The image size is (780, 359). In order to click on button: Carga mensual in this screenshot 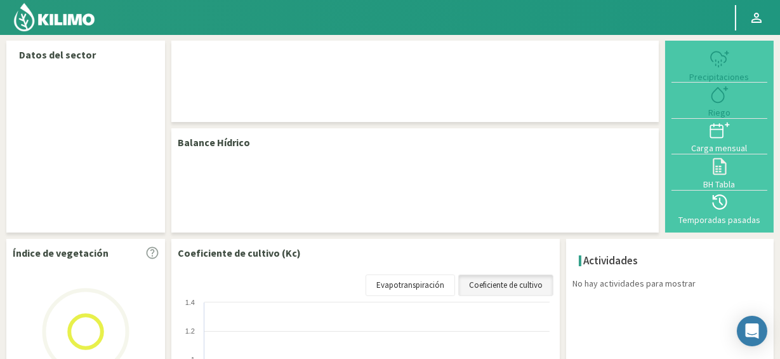, I will do `click(719, 136)`.